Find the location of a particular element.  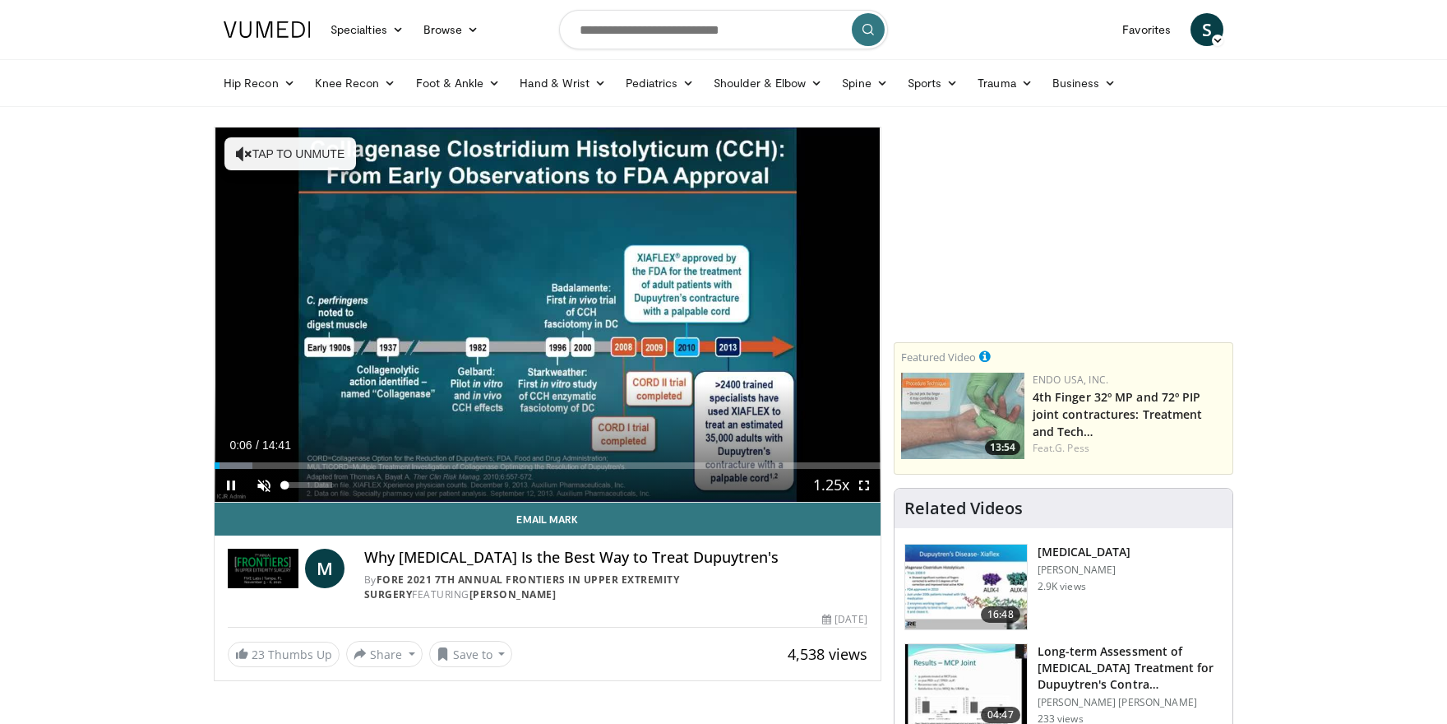

a: Spine is located at coordinates (864, 83).